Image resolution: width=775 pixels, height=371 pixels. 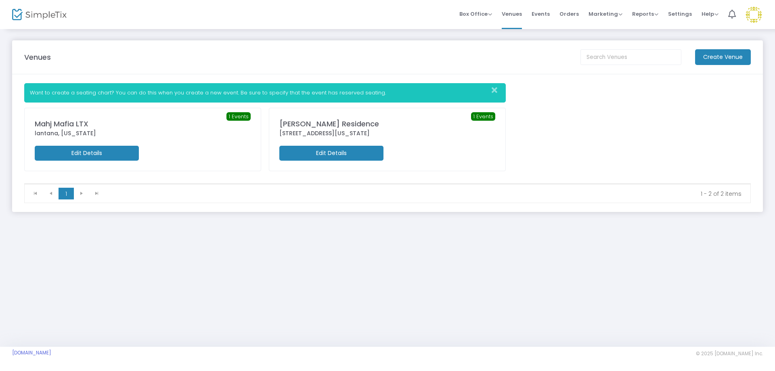 What do you see at coordinates (497, 90) in the screenshot?
I see `button: Close` at bounding box center [497, 90].